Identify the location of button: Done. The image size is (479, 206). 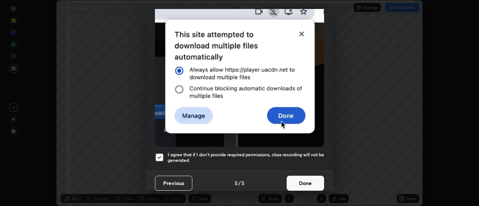
(305, 183).